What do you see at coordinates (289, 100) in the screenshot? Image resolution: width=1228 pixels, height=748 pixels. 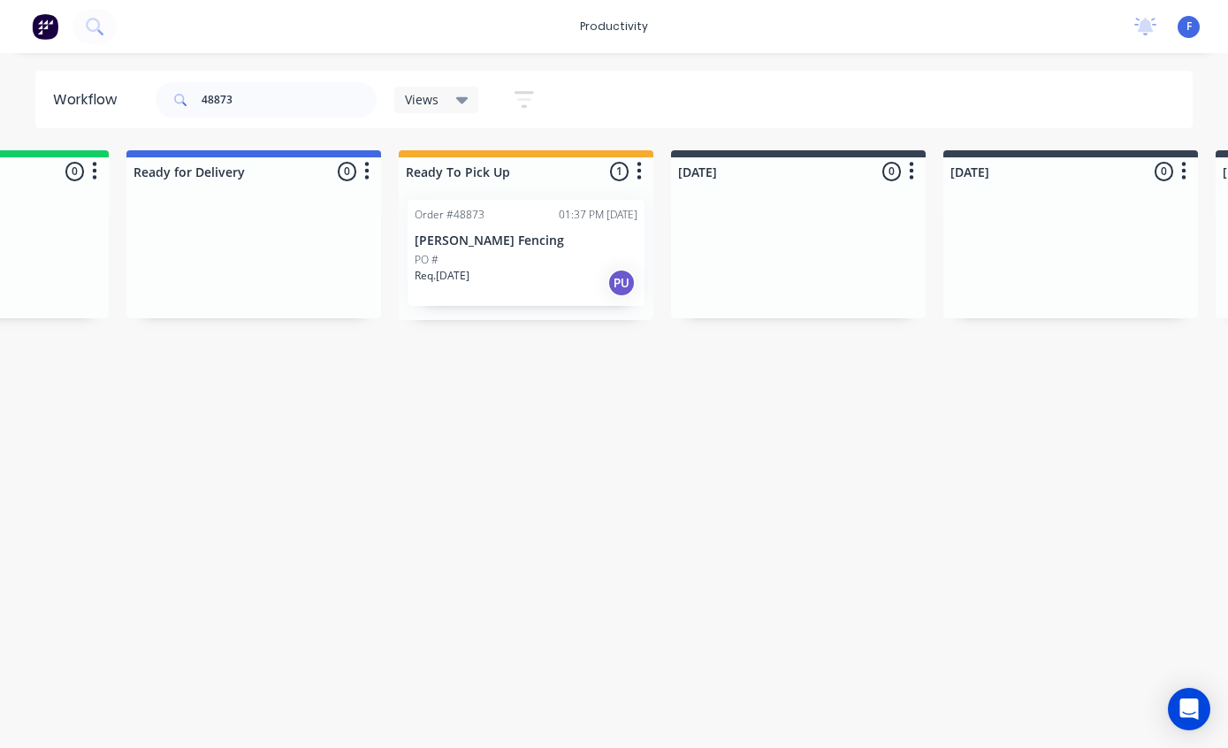 I see `input: Search for orders...` at bounding box center [289, 100].